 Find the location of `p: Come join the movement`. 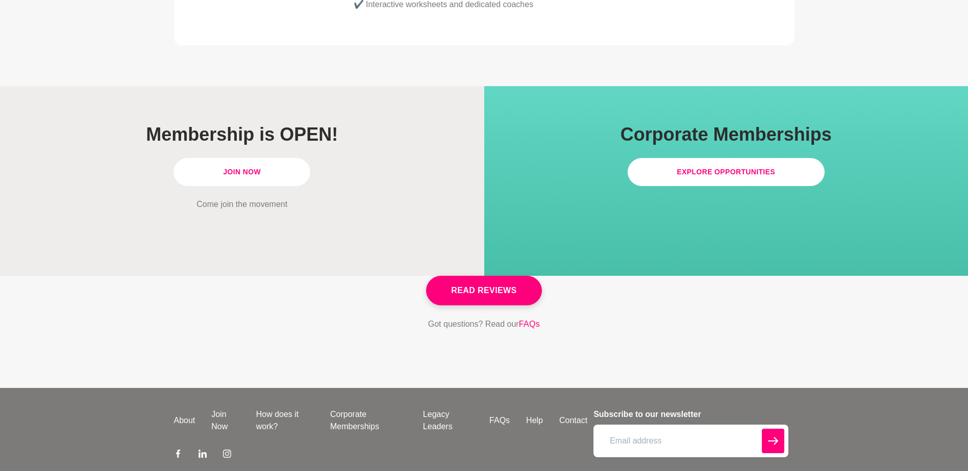

p: Come join the movement is located at coordinates (242, 205).